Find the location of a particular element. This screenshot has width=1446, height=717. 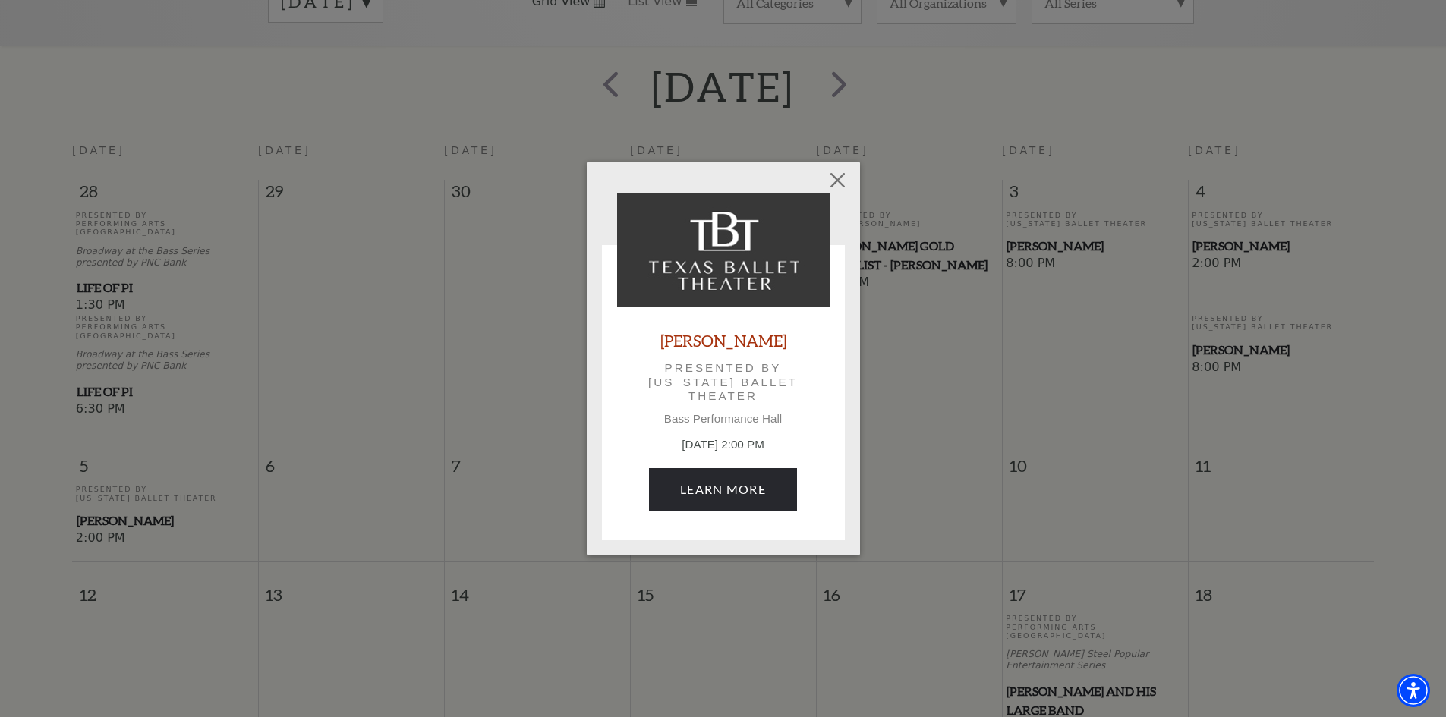

button: Close is located at coordinates (837, 180).